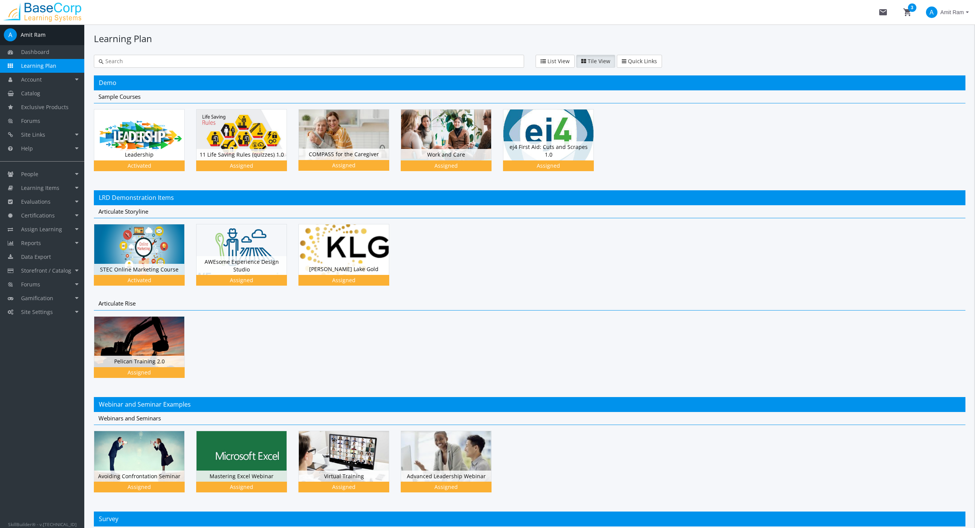 The image size is (975, 528). Describe the element at coordinates (117, 303) in the screenshot. I see `span: Articulate Rise` at that location.